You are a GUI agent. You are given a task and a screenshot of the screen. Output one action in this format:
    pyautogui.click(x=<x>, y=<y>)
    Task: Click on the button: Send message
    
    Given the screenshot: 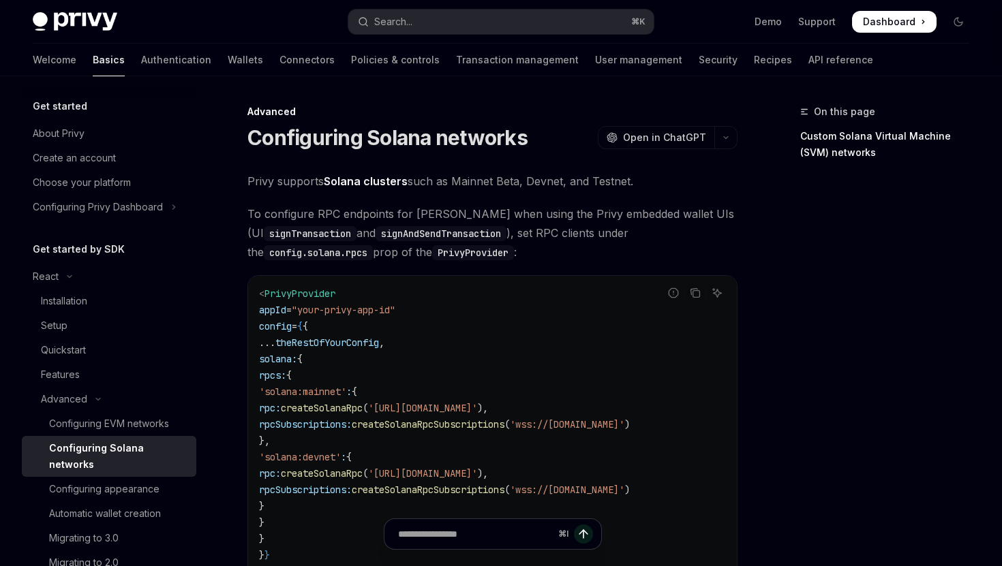 What is the action you would take?
    pyautogui.click(x=583, y=534)
    